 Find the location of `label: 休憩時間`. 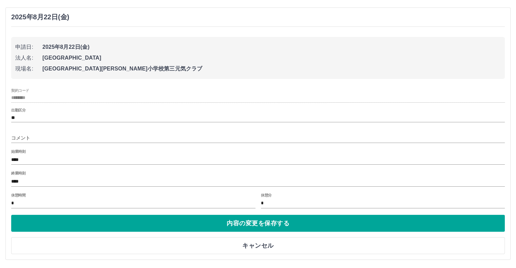

label: 休憩時間 is located at coordinates (18, 195).